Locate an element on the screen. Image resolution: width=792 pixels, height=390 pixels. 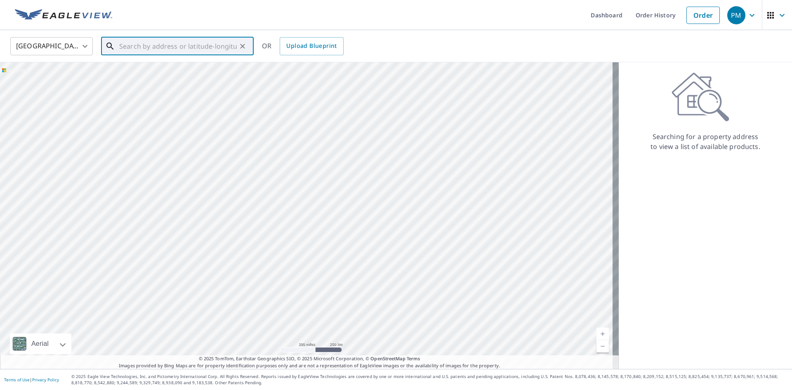
p: © 2025 Eagle View Technologies, Inc. and Pictometry International Corp. All Rights Reserved. Repo... is located at coordinates (430, 380).